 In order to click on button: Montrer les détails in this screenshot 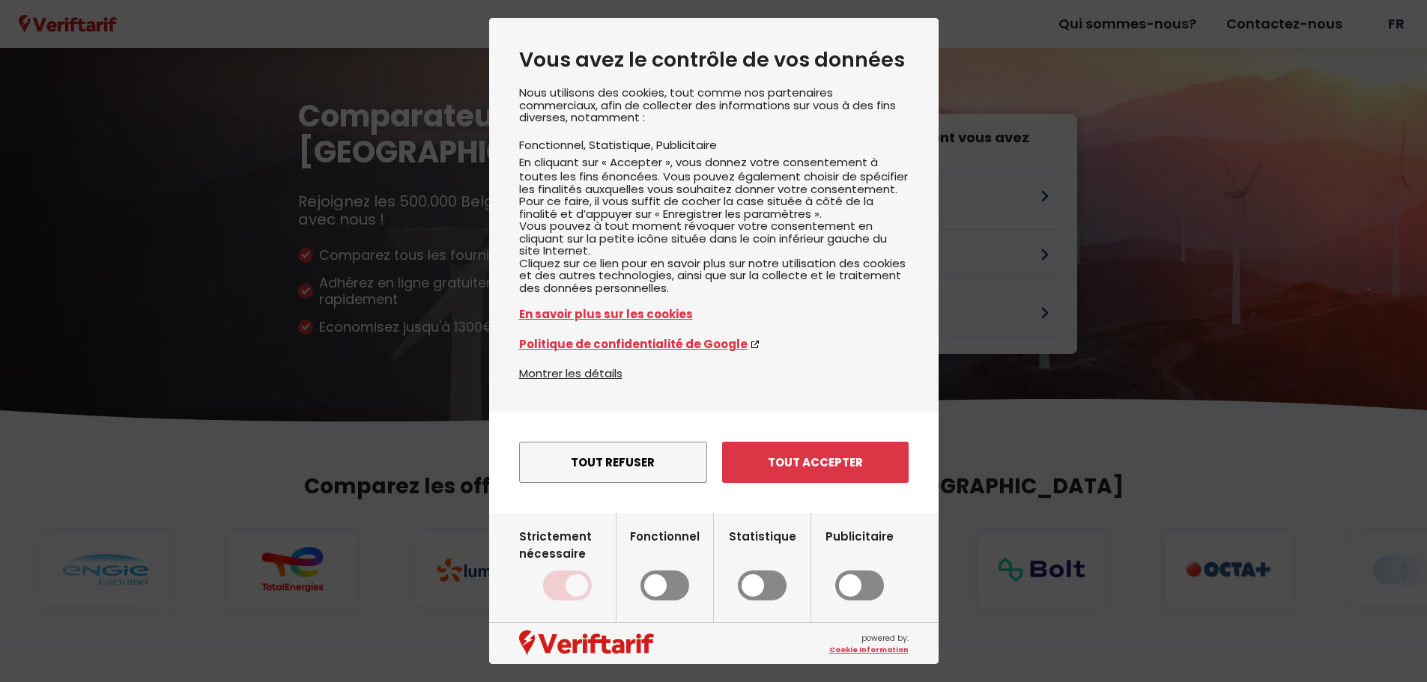, I will do `click(571, 373)`.